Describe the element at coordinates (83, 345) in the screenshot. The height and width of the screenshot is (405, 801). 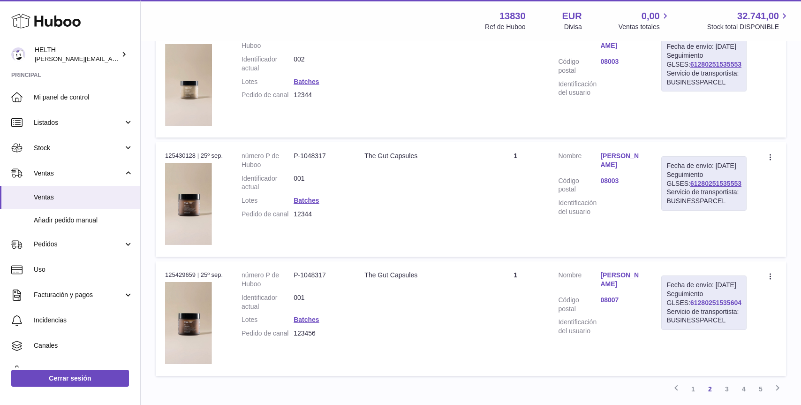
I see `span: Canales` at that location.